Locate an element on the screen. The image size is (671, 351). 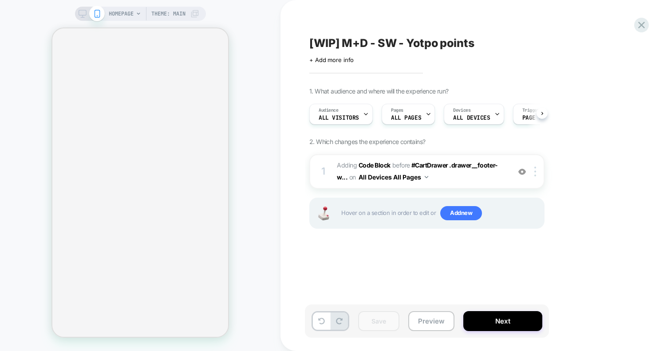
img: Joystick is located at coordinates (324, 213).